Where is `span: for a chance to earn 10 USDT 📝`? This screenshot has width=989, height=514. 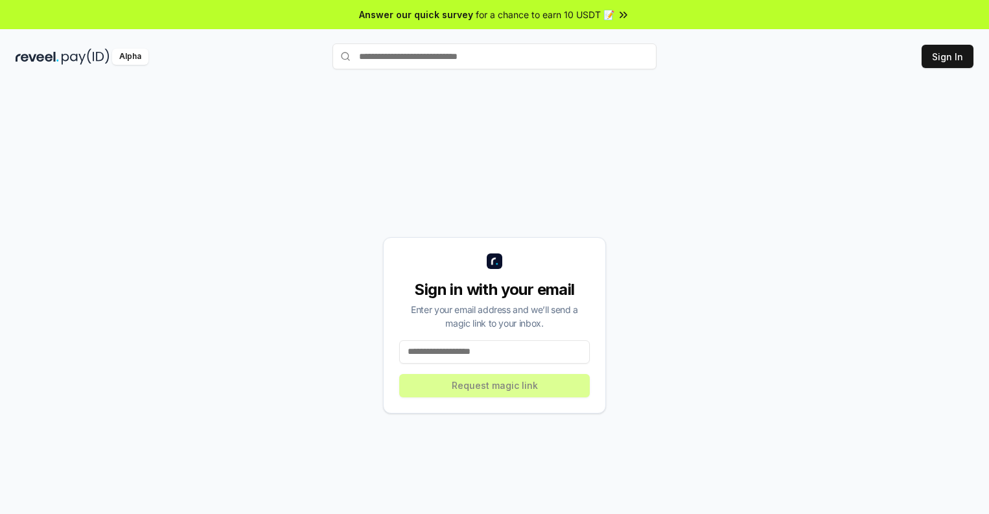 span: for a chance to earn 10 USDT 📝 is located at coordinates (545, 14).